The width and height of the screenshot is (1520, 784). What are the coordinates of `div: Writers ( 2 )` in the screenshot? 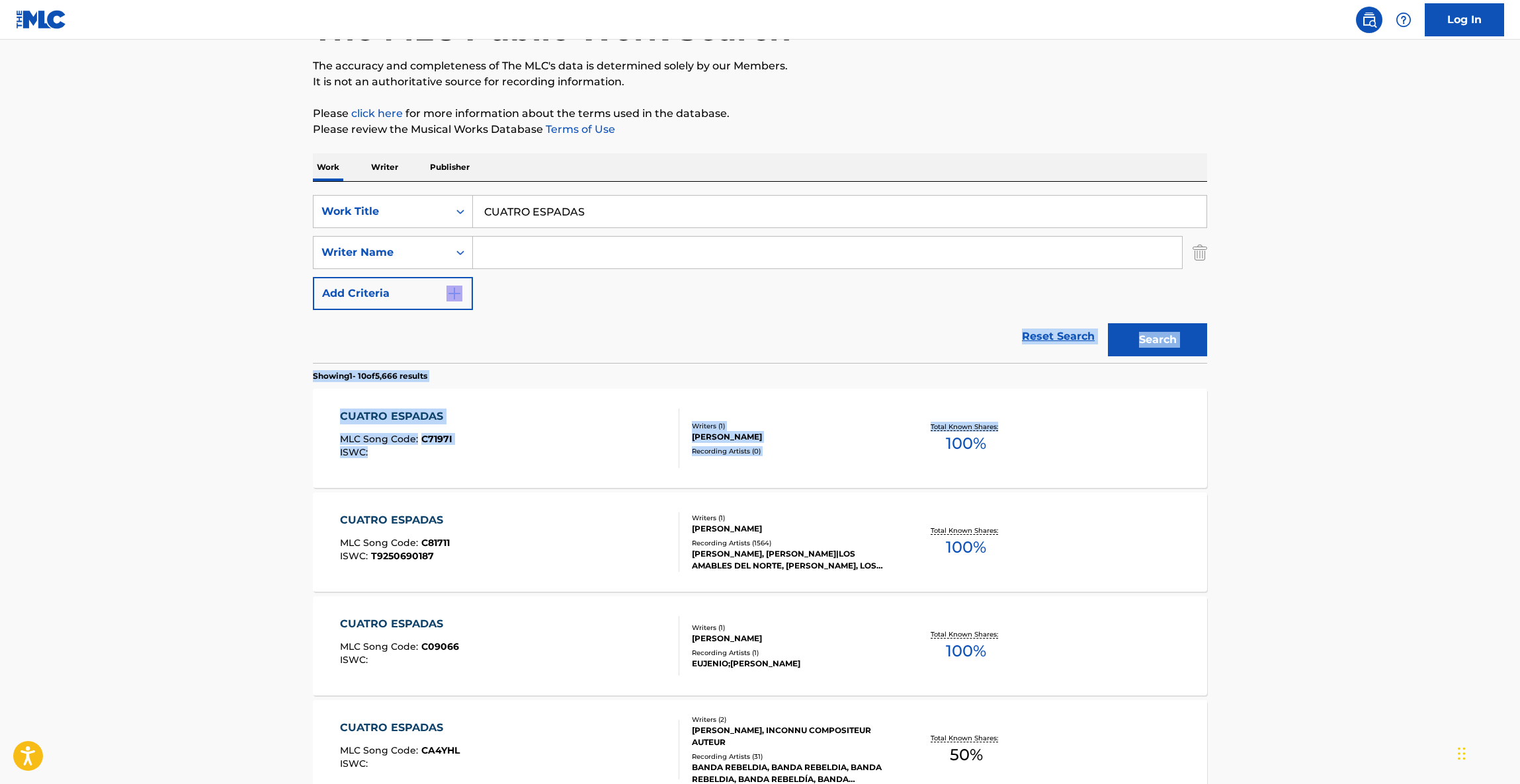 It's located at (792, 720).